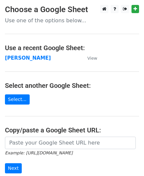 This screenshot has height=176, width=144. I want to click on p: Use one of the options below..., so click(72, 20).